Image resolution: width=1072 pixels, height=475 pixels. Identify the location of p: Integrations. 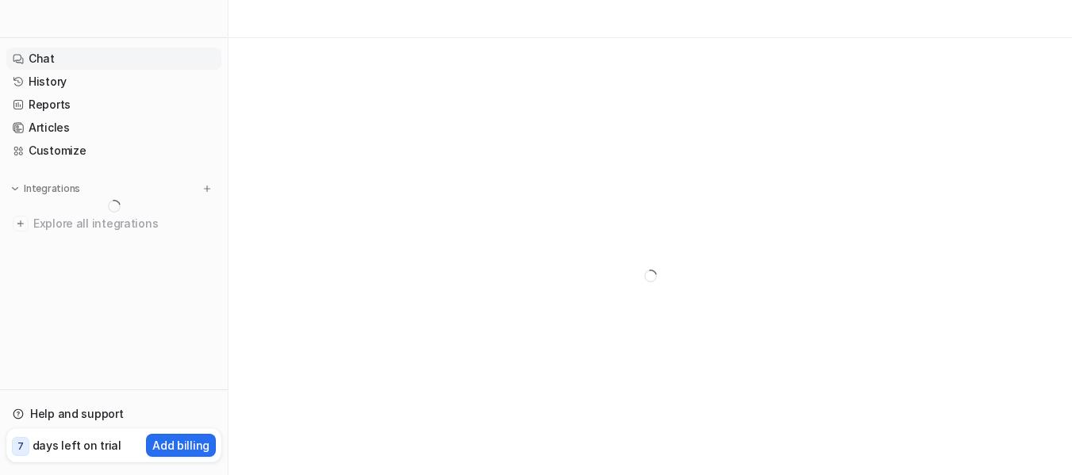
(52, 189).